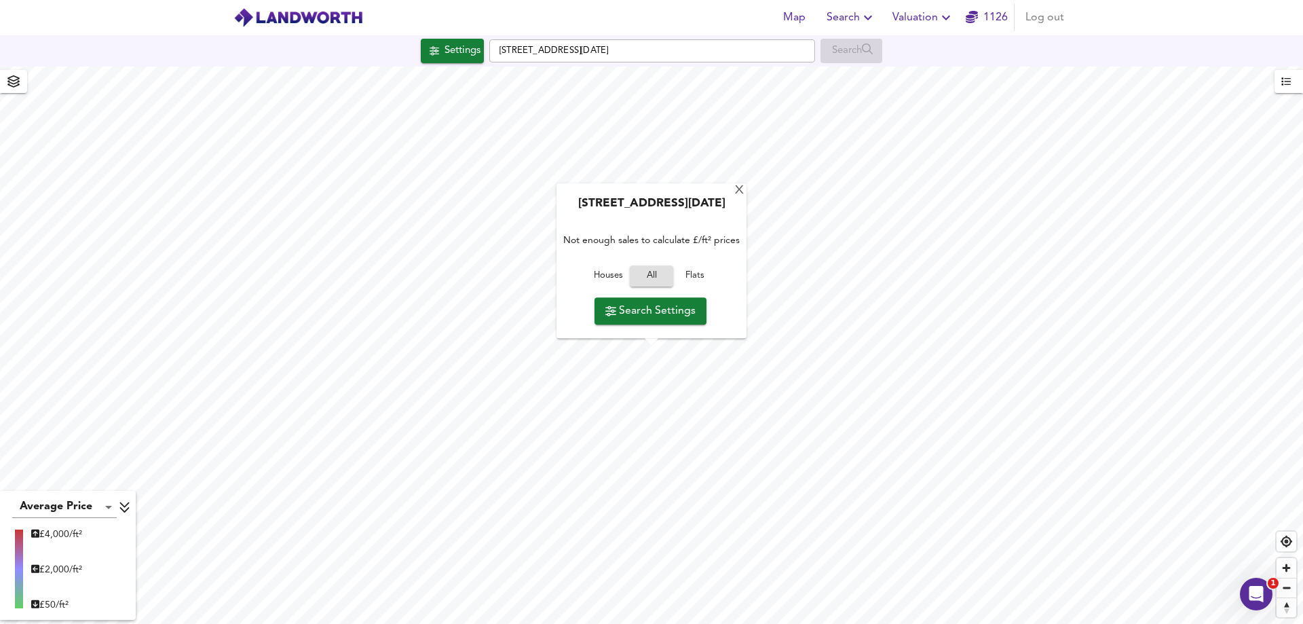  Describe the element at coordinates (1287, 607) in the screenshot. I see `button: Reset bearing to north` at that location.